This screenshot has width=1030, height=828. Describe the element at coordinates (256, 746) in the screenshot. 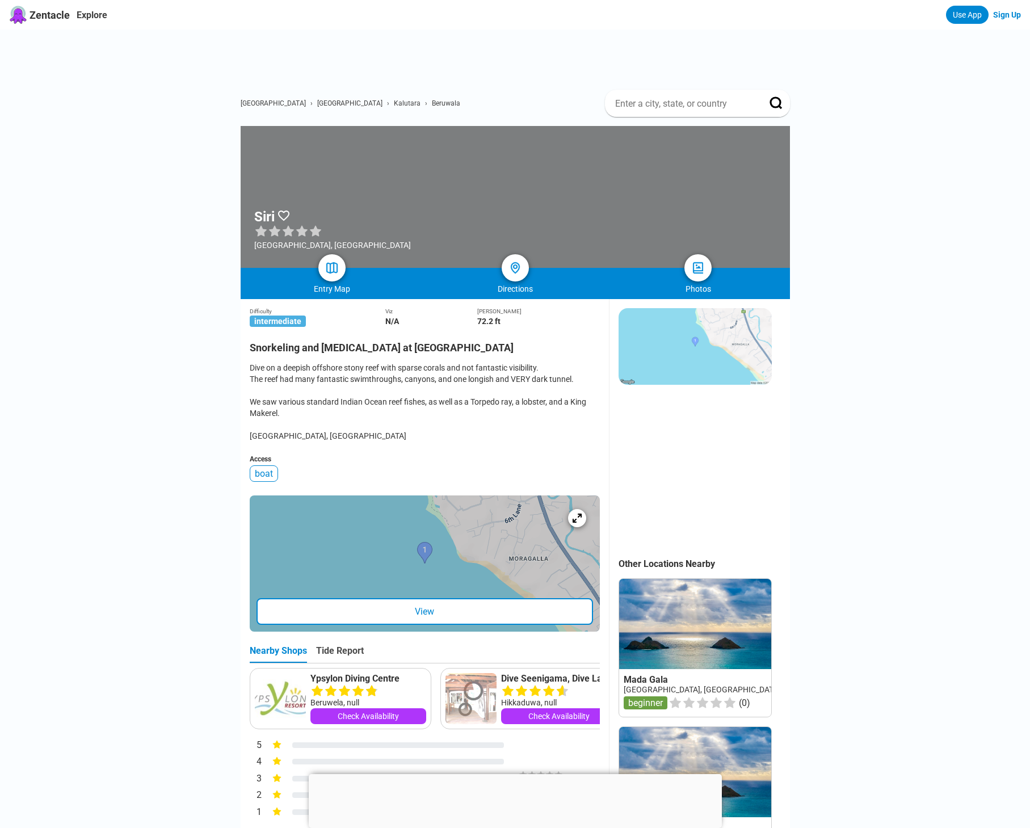

I see `div: 5` at that location.